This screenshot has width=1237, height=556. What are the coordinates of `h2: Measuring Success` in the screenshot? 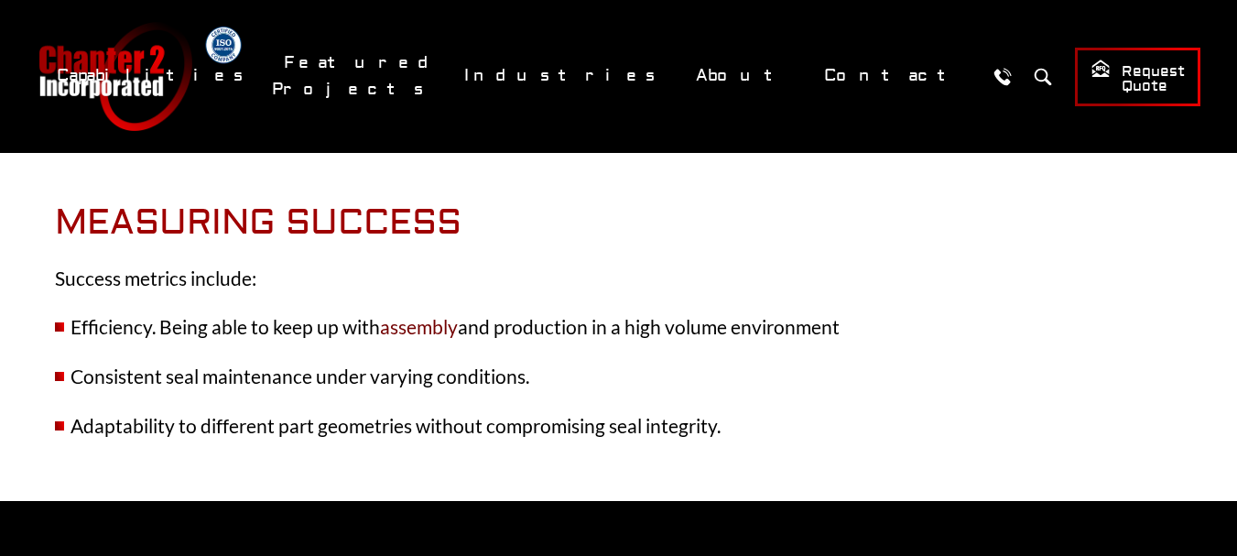 It's located at (618, 223).